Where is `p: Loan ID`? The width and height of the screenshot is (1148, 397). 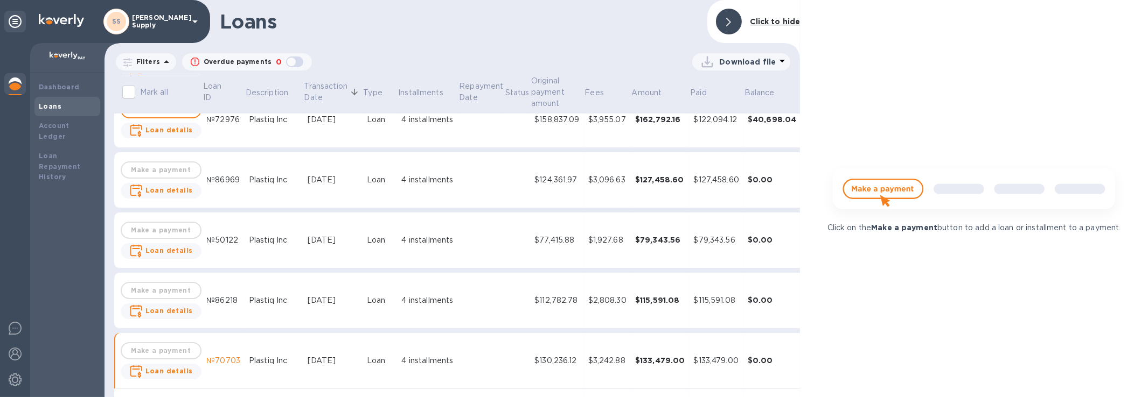
p: Loan ID is located at coordinates (216, 92).